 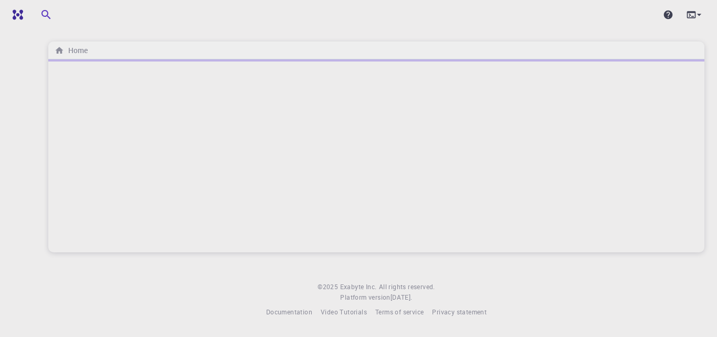 I want to click on span: All rights reserved., so click(x=407, y=287).